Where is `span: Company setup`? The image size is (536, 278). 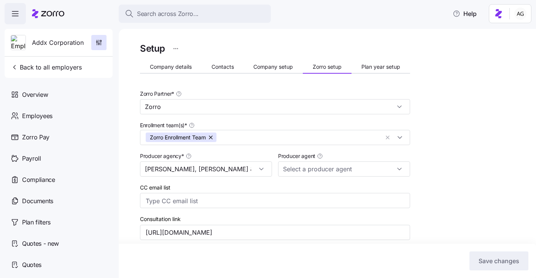 span: Company setup is located at coordinates (273, 67).